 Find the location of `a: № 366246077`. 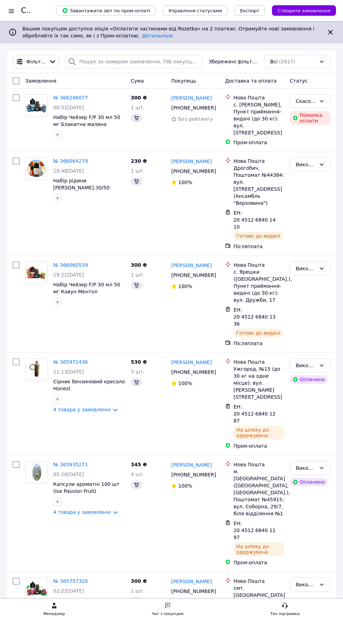

a: № 366246077 is located at coordinates (70, 98).